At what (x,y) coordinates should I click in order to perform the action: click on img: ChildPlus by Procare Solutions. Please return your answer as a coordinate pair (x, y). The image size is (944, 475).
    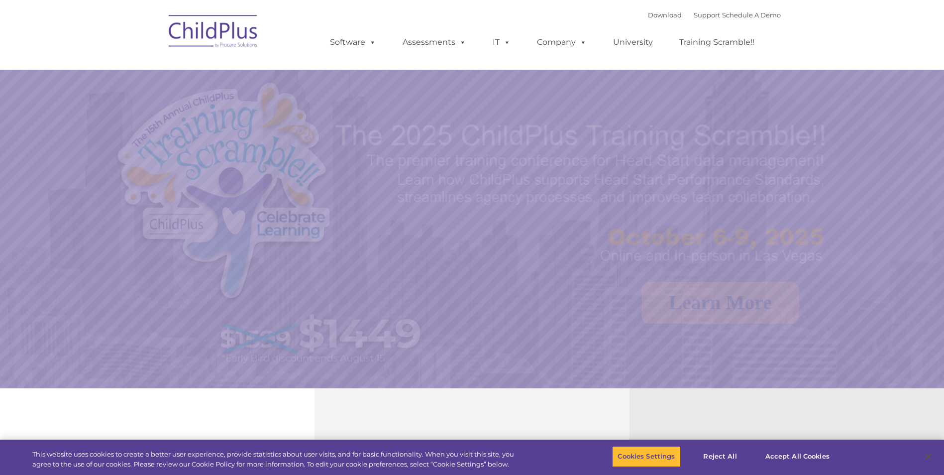
    Looking at the image, I should click on (213, 33).